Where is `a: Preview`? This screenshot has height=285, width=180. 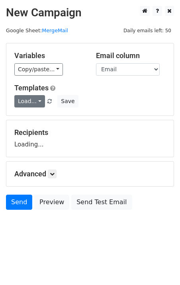
a: Preview is located at coordinates (52, 202).